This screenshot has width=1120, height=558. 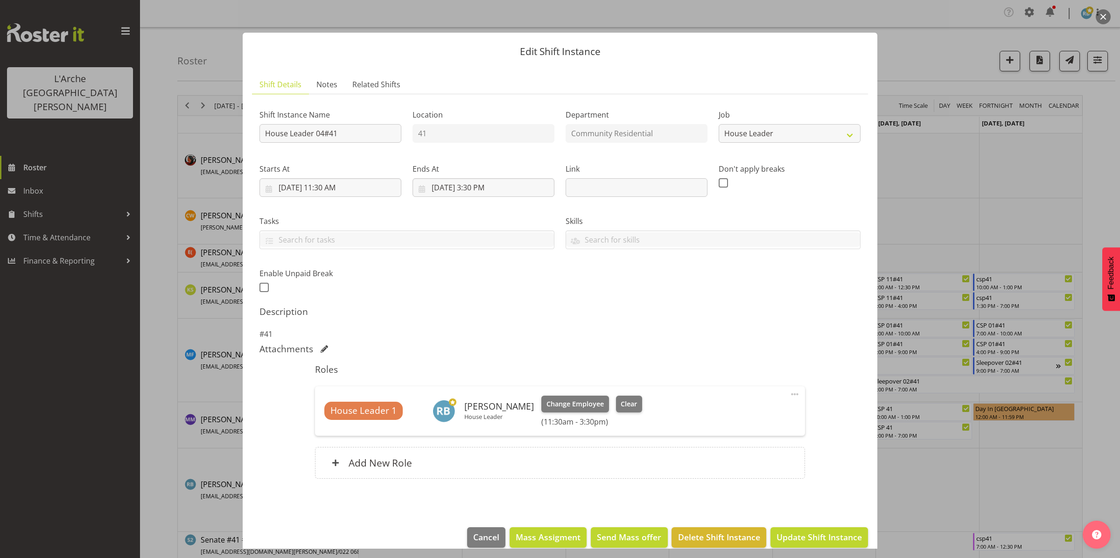 I want to click on h5: Roles, so click(x=559, y=369).